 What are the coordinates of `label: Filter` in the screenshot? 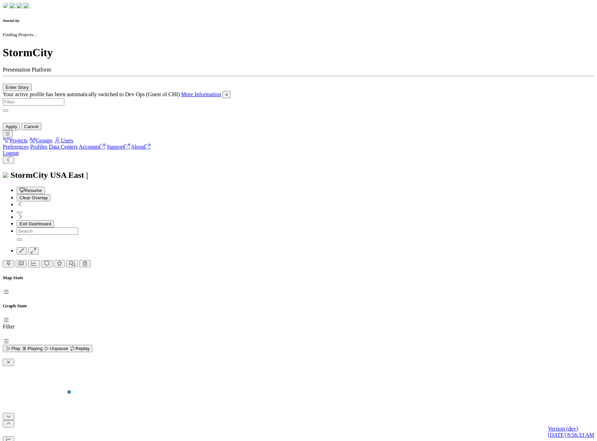 It's located at (9, 327).